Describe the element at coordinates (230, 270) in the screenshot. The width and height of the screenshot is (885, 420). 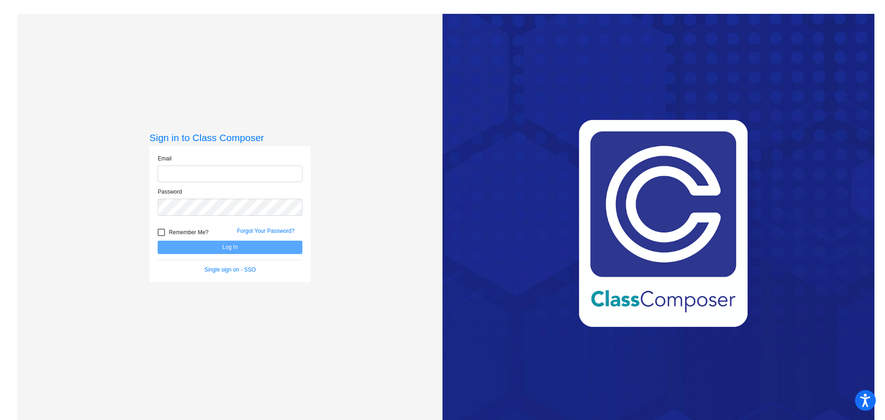
I see `a: Single sign on - SSO` at that location.